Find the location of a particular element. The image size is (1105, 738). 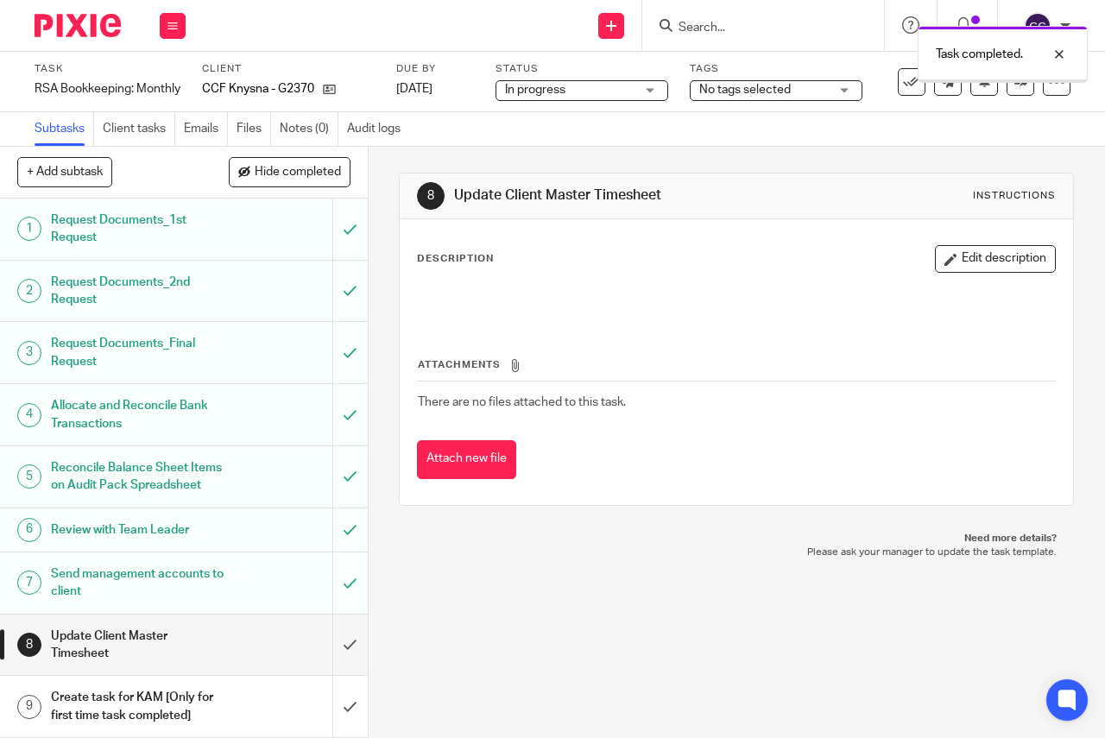

a: Files is located at coordinates (254, 129).